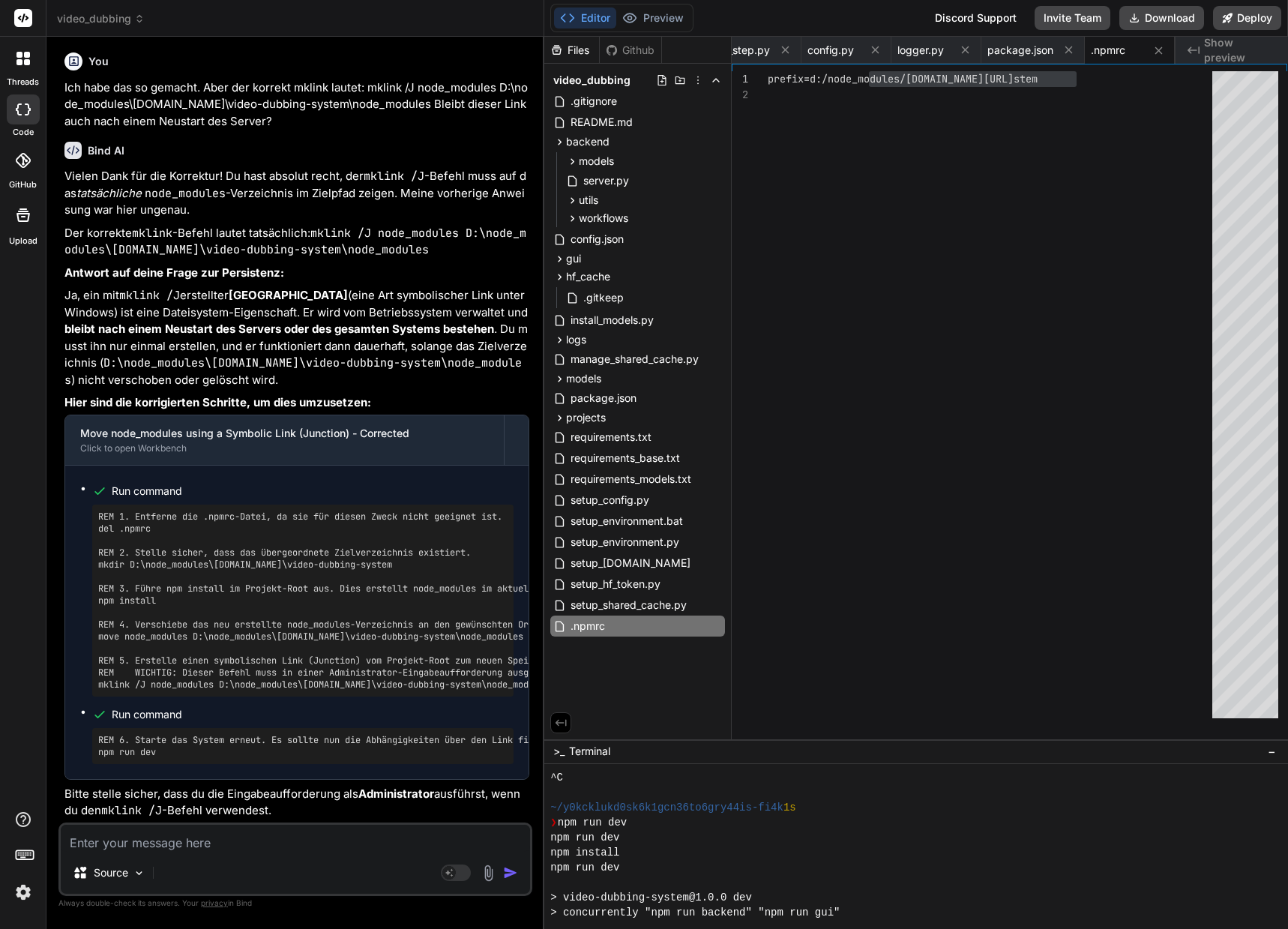  What do you see at coordinates (109, 193) in the screenshot?
I see `em: tatsächliche` at bounding box center [109, 193].